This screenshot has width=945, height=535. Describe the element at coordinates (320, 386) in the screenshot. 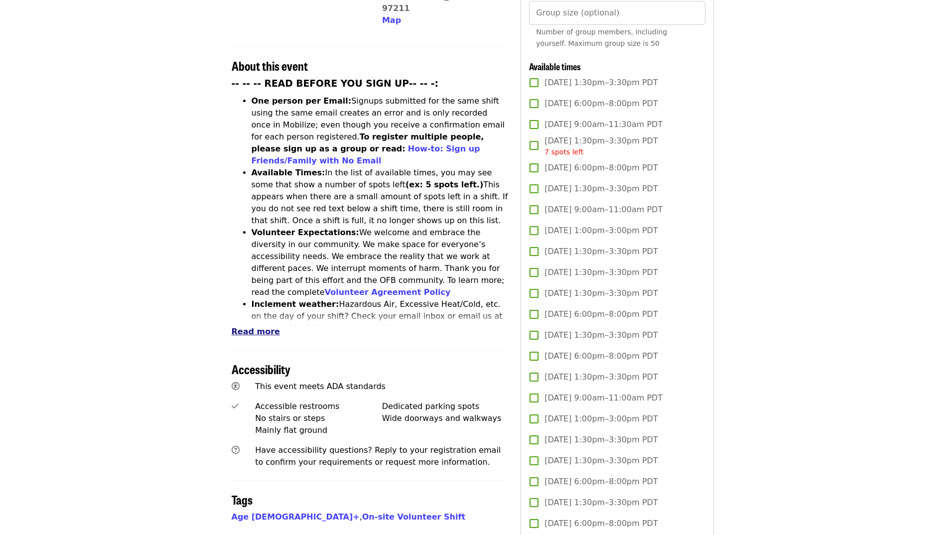

I see `span: This event meets ADA standards` at that location.